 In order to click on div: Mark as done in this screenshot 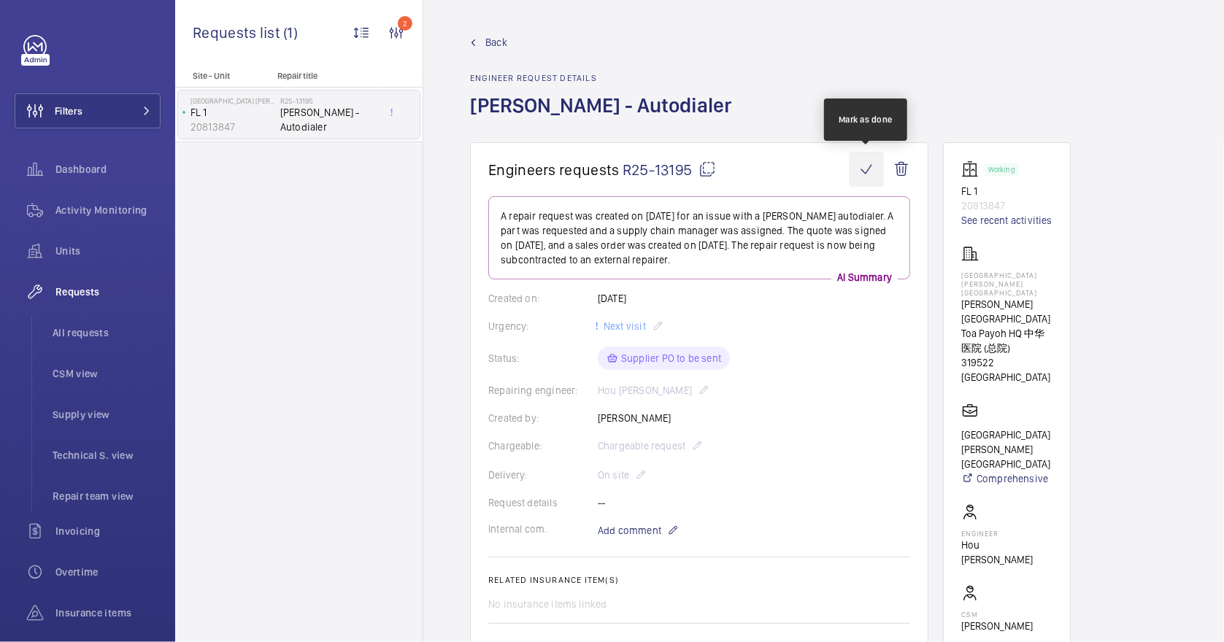, I will do `click(866, 120)`.